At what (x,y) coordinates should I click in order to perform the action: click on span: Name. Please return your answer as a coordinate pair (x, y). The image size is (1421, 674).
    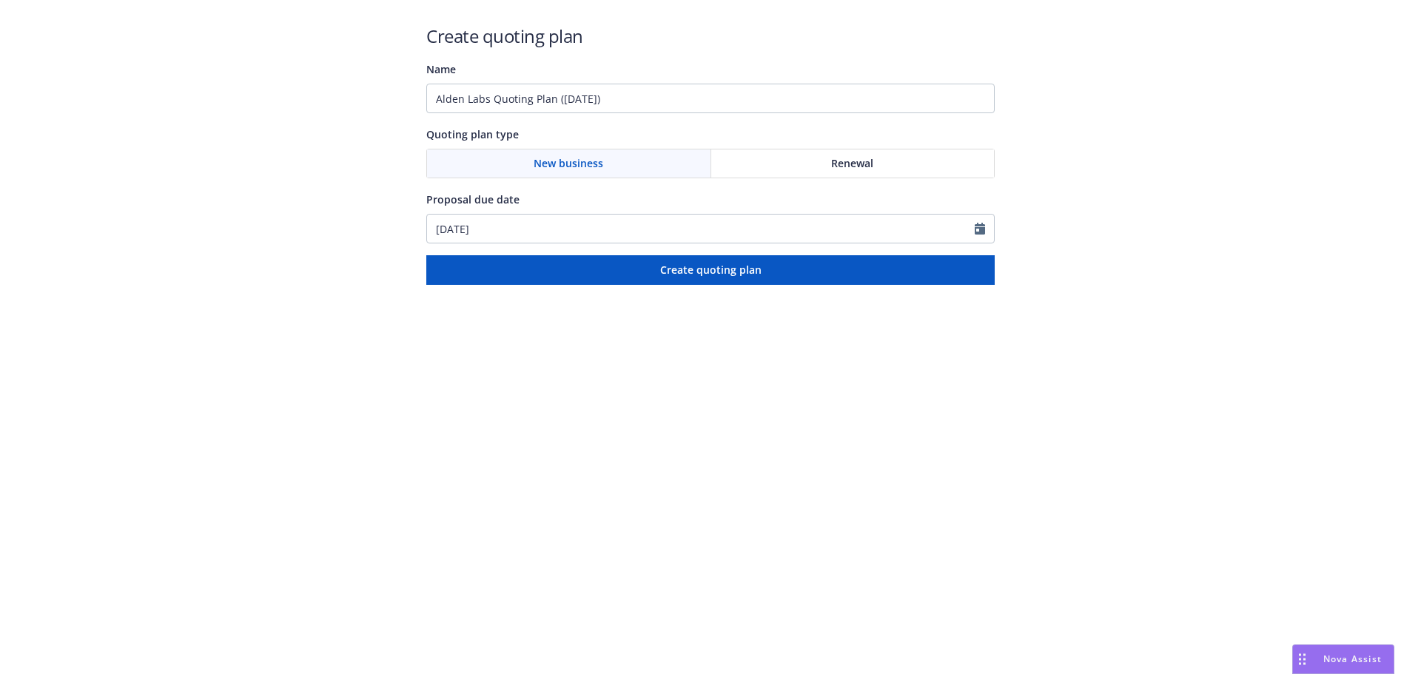
    Looking at the image, I should click on (441, 69).